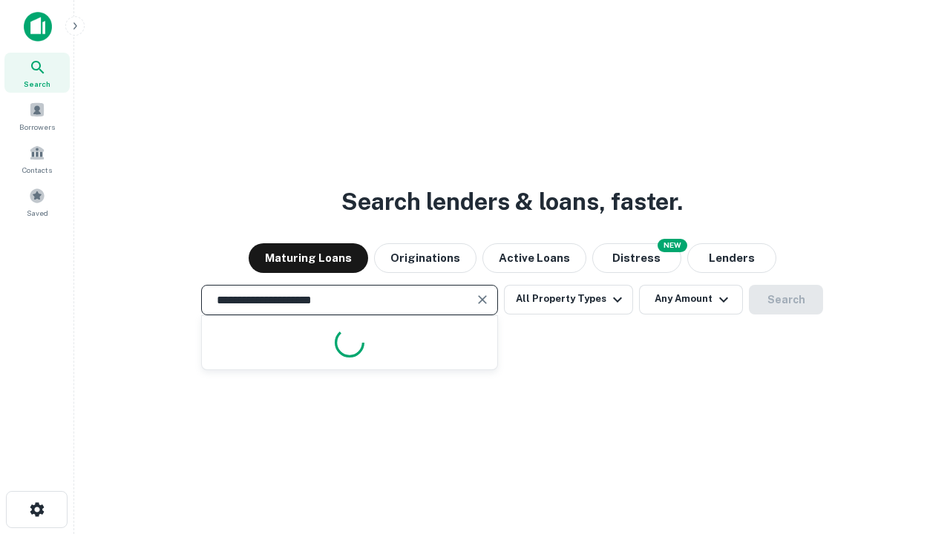  What do you see at coordinates (37, 116) in the screenshot?
I see `div: Borrowers` at bounding box center [37, 116].